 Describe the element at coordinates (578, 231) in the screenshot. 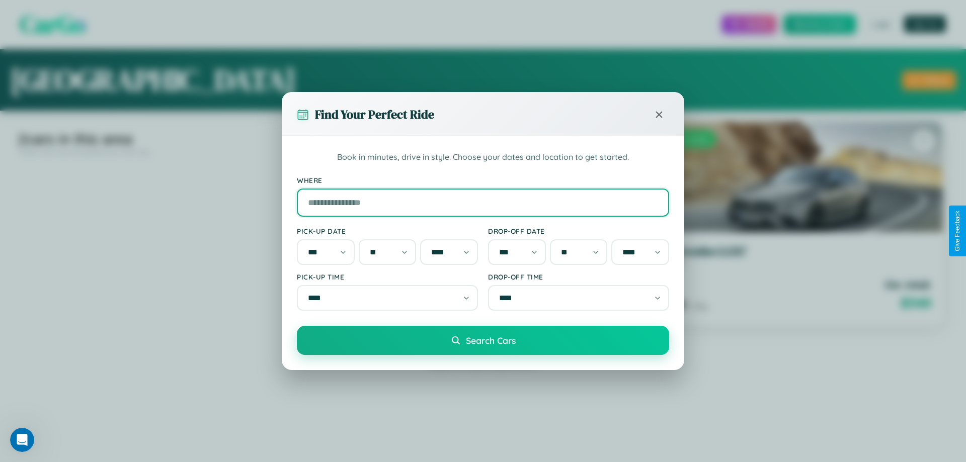

I see `label: Drop-off Date` at that location.